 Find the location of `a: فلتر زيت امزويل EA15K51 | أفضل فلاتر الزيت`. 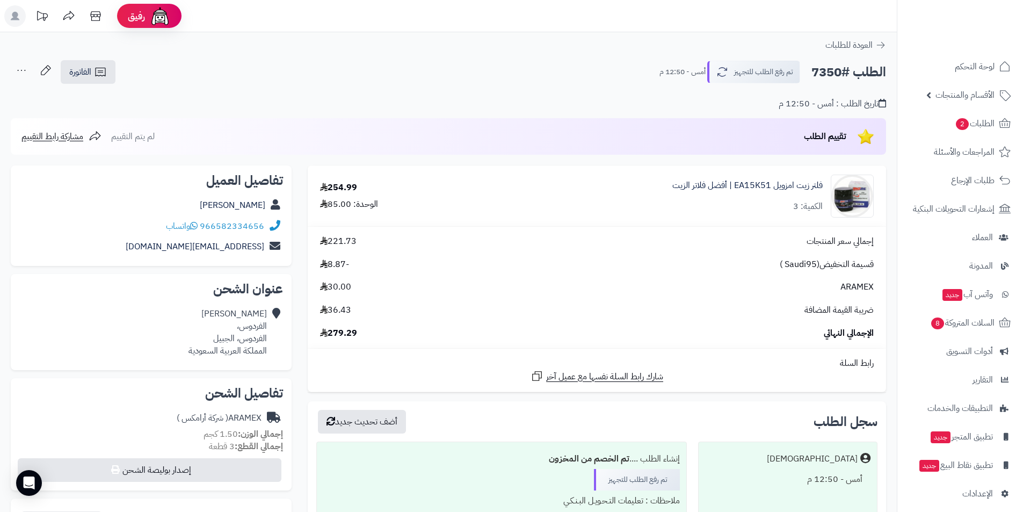

a: فلتر زيت امزويل EA15K51 | أفضل فلاتر الزيت is located at coordinates (747, 185).